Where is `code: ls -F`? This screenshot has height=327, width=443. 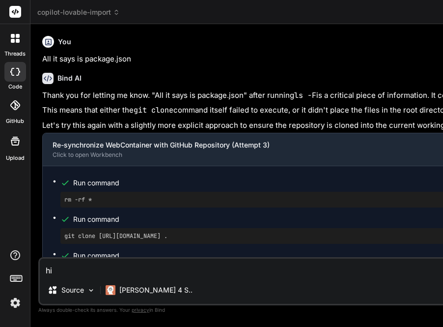 code: ls -F is located at coordinates (305, 95).